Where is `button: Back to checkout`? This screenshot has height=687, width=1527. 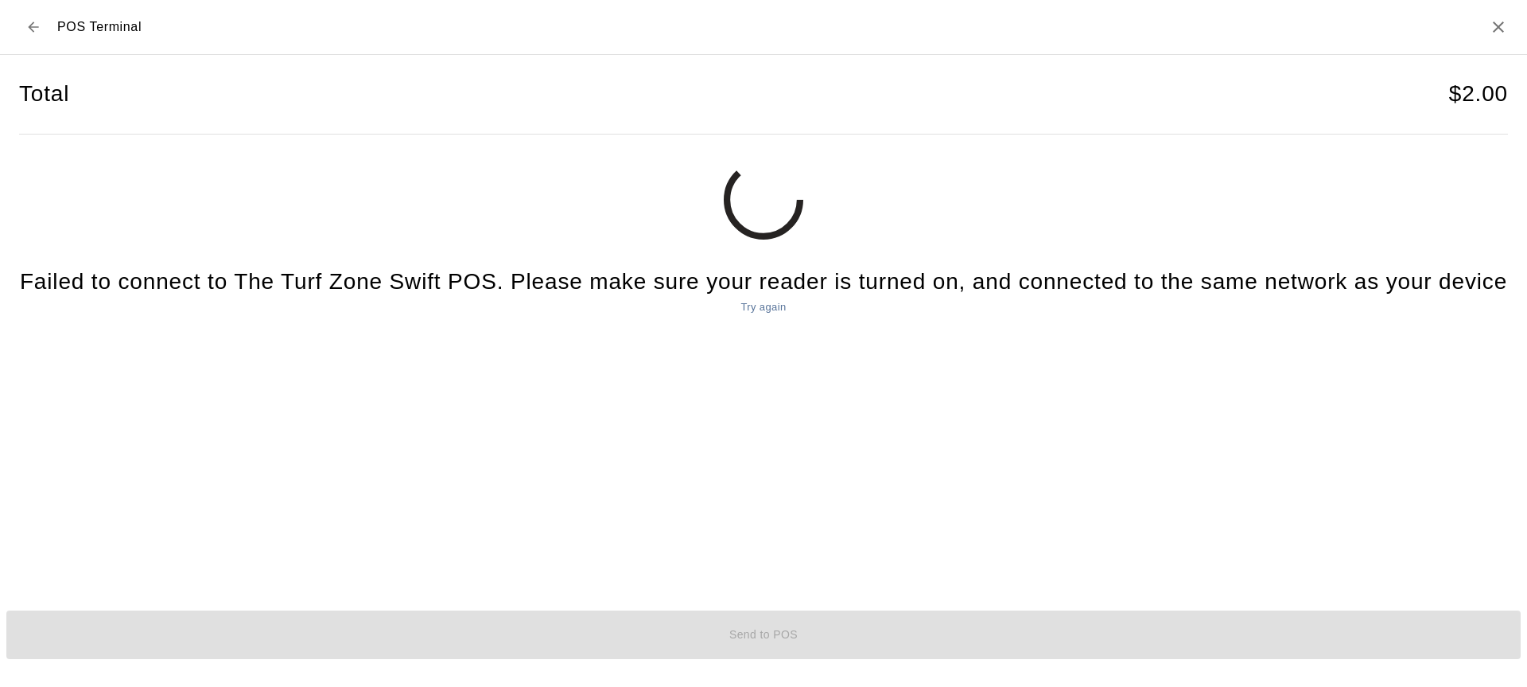
button: Back to checkout is located at coordinates (33, 27).